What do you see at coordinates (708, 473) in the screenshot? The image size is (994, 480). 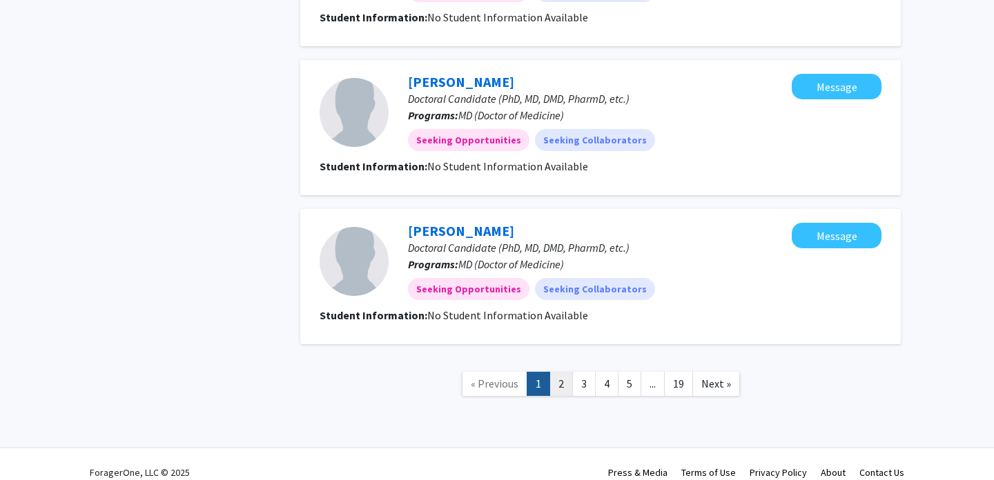 I see `a: Terms of Use` at bounding box center [708, 473].